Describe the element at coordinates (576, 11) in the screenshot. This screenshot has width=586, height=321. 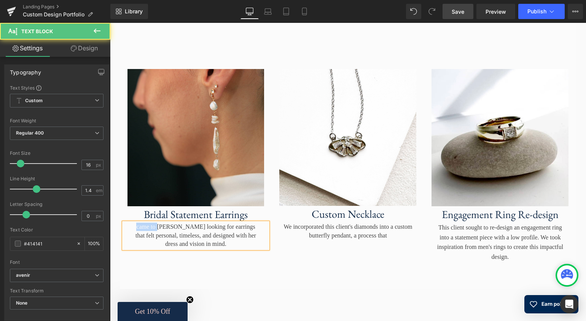
I see `button: More` at that location.